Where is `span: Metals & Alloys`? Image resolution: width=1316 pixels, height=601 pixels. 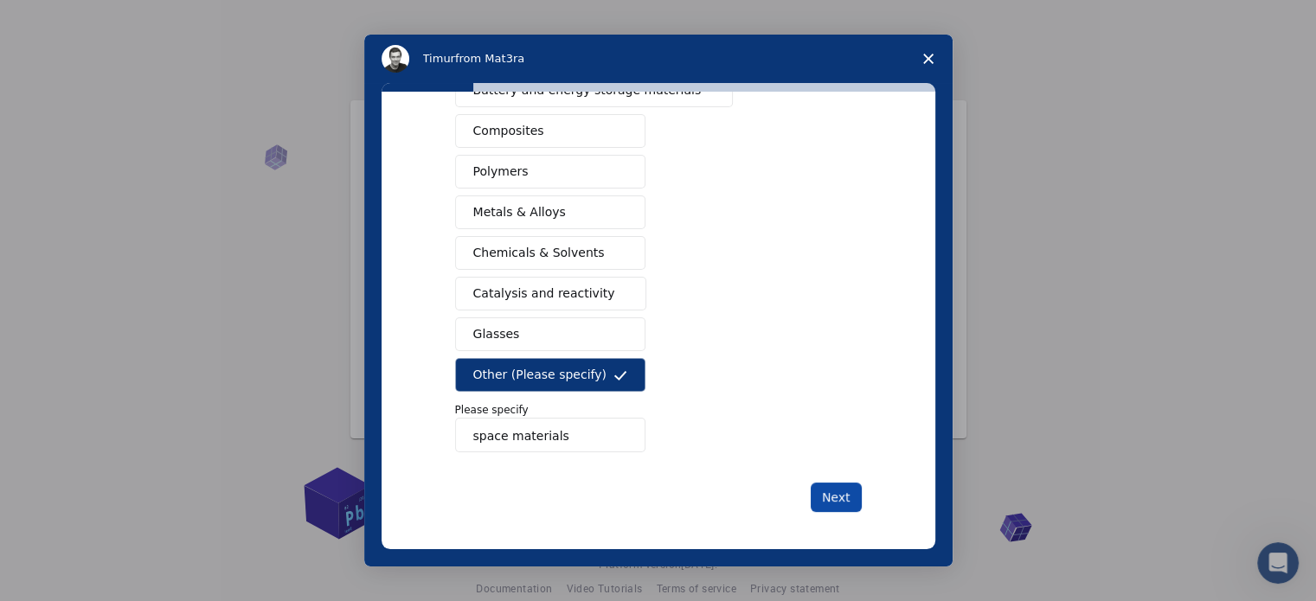
span: Metals & Alloys is located at coordinates (519, 212).